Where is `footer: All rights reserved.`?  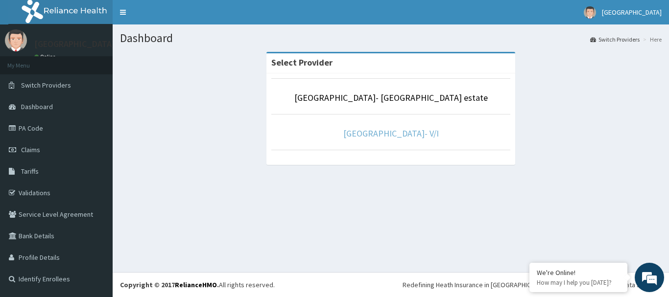
footer: All rights reserved. is located at coordinates (391, 285).